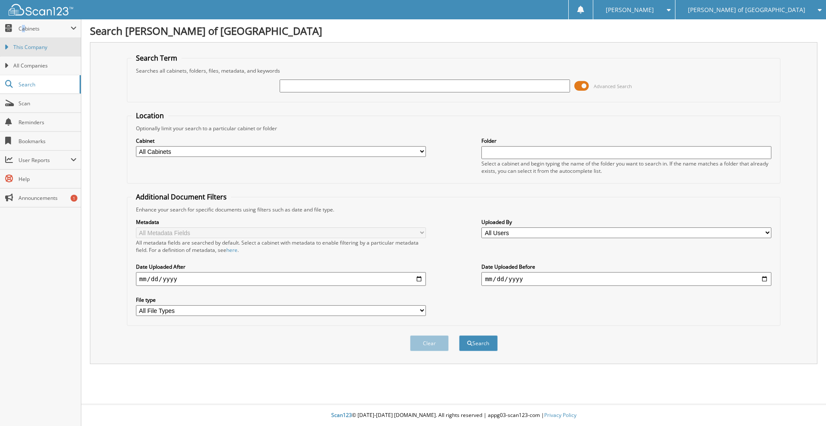 This screenshot has height=426, width=826. Describe the element at coordinates (47, 122) in the screenshot. I see `span: Reminders` at that location.